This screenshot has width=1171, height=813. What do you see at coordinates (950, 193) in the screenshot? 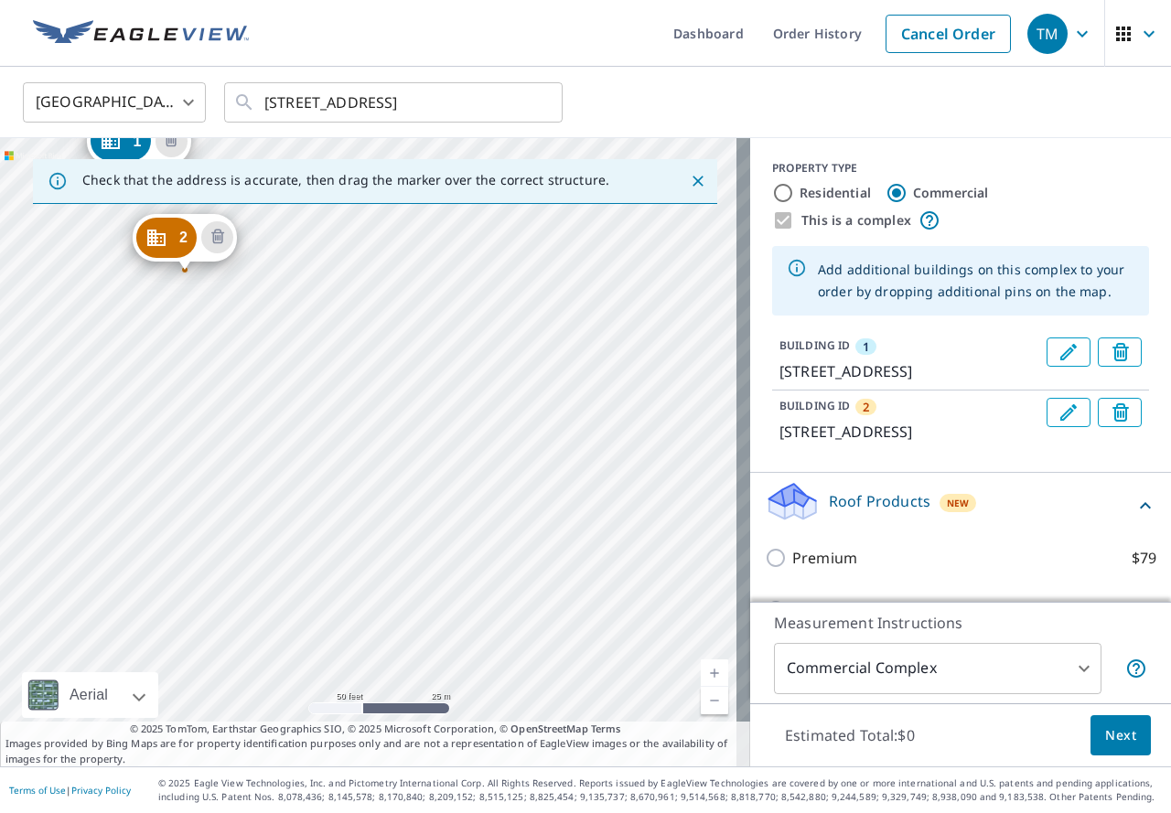
I see `label: Commercial` at bounding box center [950, 193].